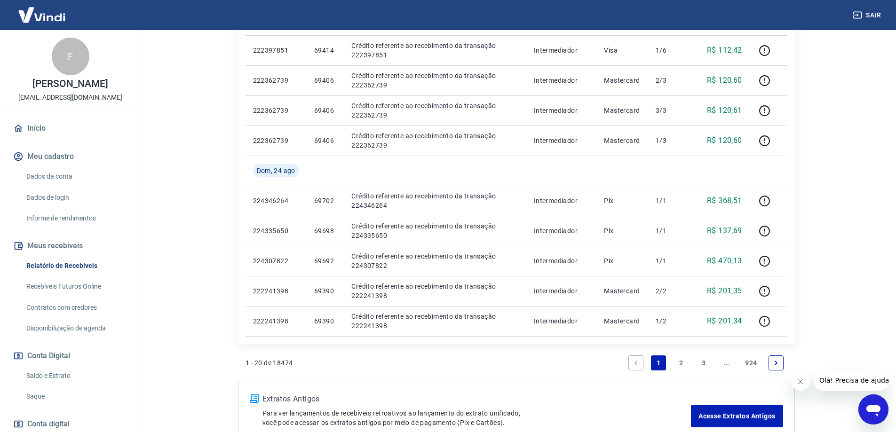 The image size is (896, 432). Describe the element at coordinates (254, 399) in the screenshot. I see `img: ícone` at that location.